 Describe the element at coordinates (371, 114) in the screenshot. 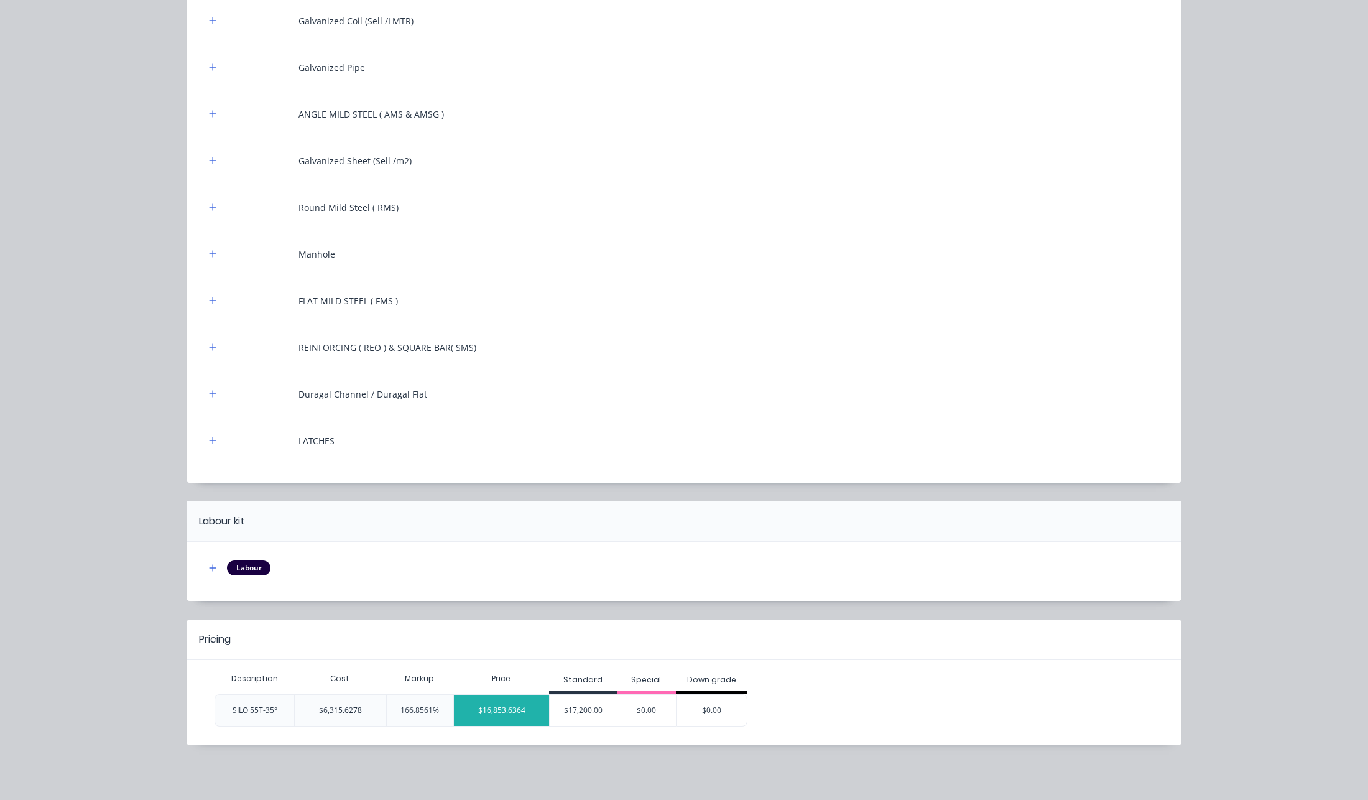

I see `div: ANGLE MILD STEEL ( AMS & AMSG )` at that location.